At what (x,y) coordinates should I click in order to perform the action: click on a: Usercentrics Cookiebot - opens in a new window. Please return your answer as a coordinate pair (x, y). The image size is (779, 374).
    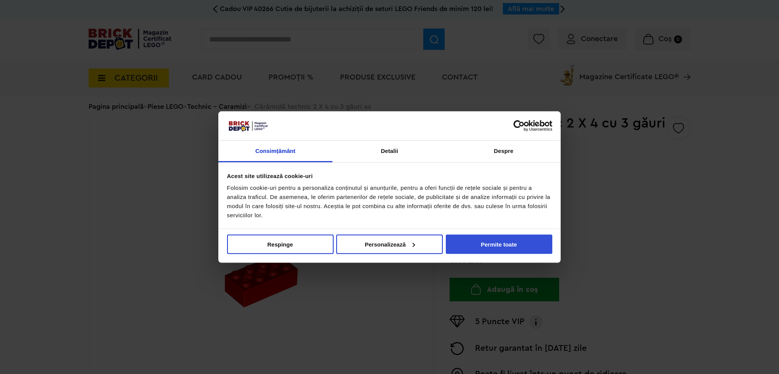
    Looking at the image, I should click on (519, 126).